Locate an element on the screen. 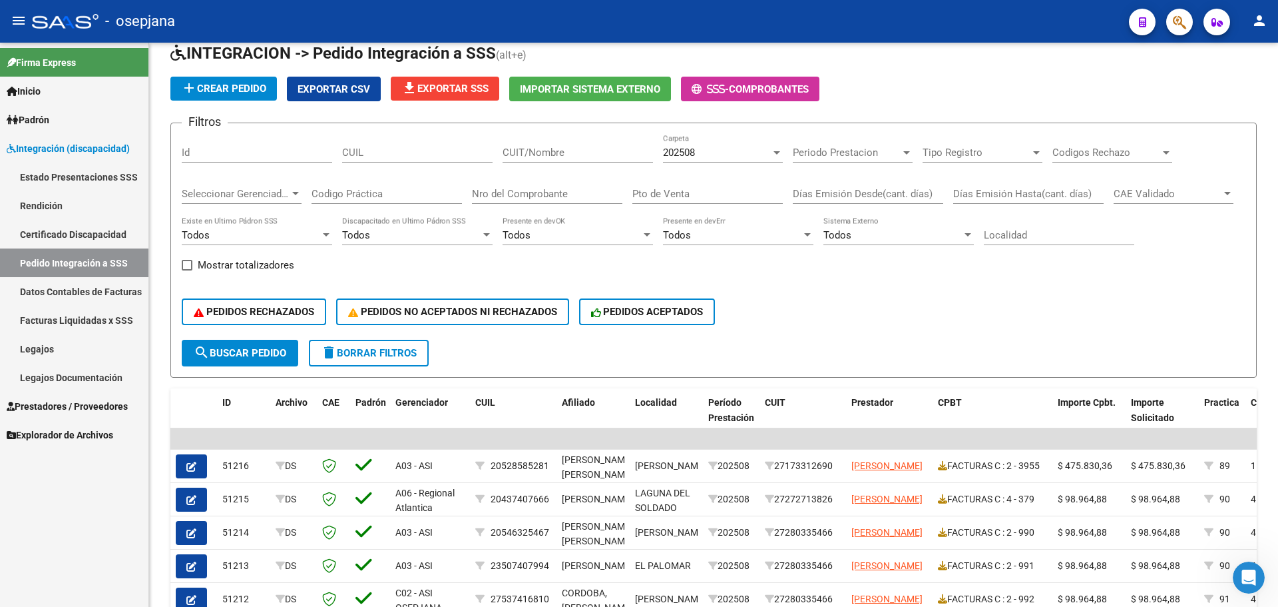  datatable-header-cell: Importe Cpbt. is located at coordinates (1089, 417).